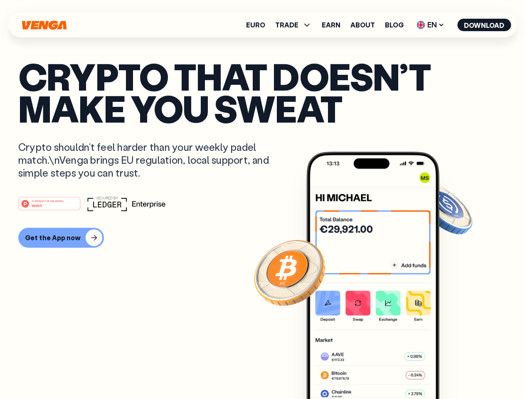 Image resolution: width=525 pixels, height=399 pixels. I want to click on a: Earn, so click(331, 25).